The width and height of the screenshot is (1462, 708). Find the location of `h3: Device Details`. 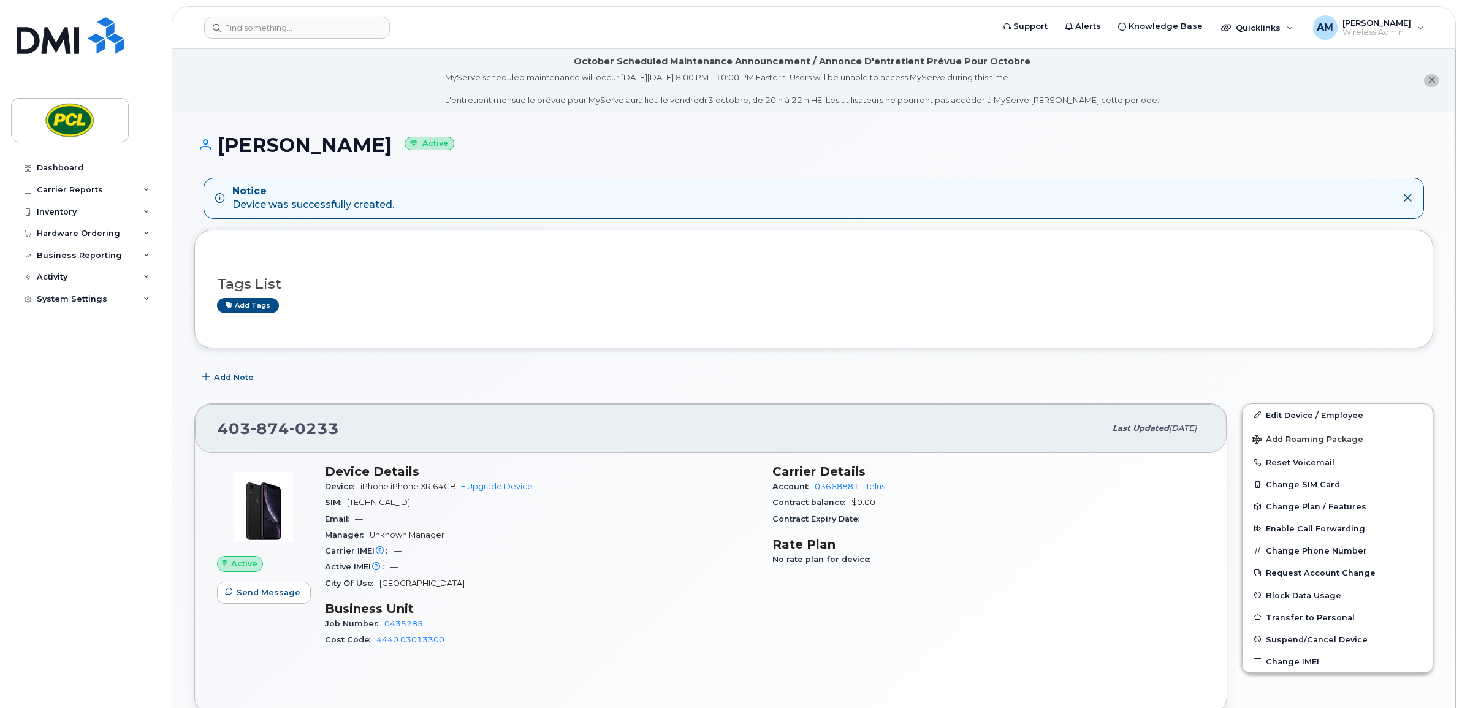

h3: Device Details is located at coordinates (541, 471).